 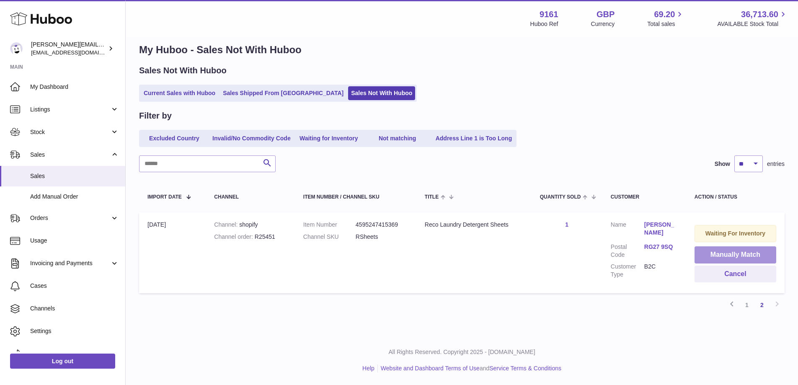 I want to click on div: Huboo Ref, so click(x=544, y=24).